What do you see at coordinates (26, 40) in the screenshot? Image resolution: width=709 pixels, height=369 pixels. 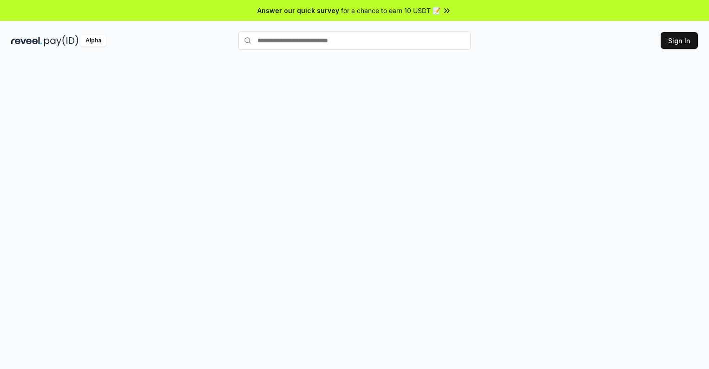 I see `img: reveel_dark` at bounding box center [26, 40].